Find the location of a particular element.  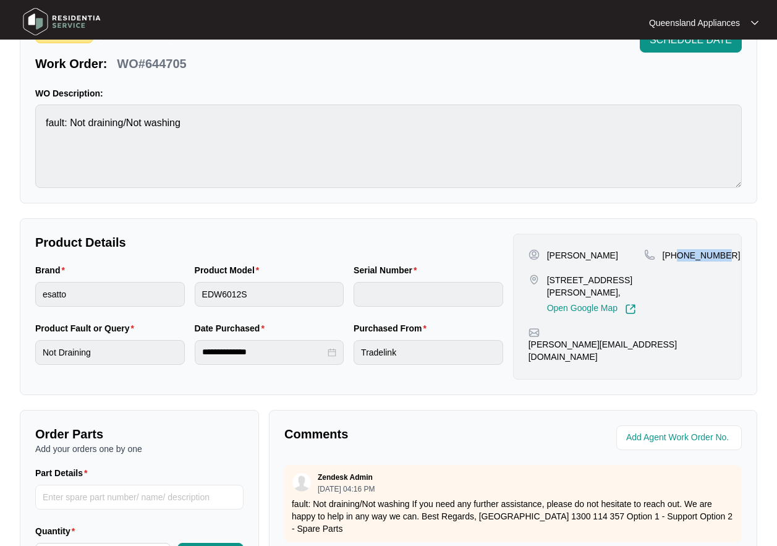

p: Order Parts is located at coordinates (139, 434).